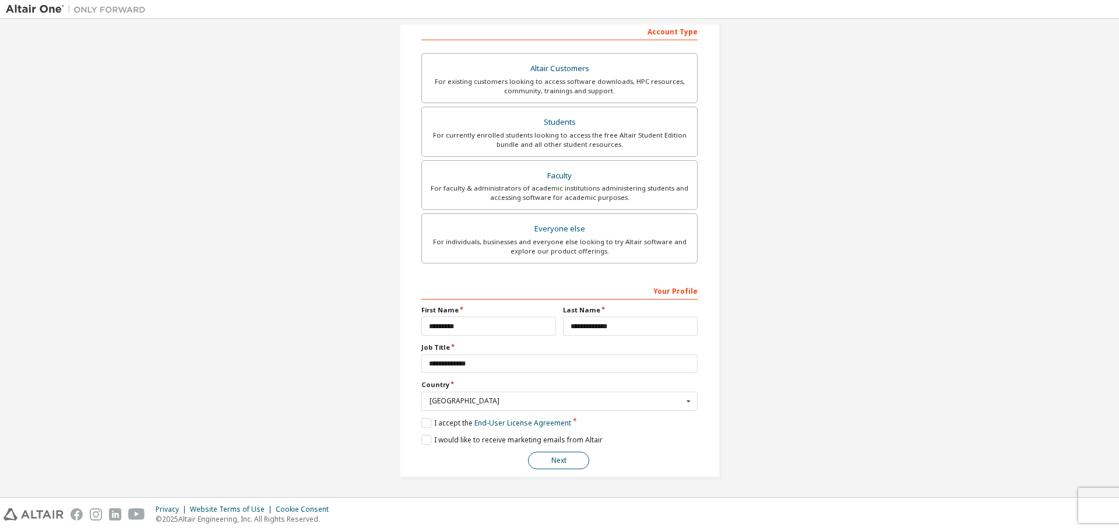 This screenshot has width=1119, height=531. What do you see at coordinates (560, 86) in the screenshot?
I see `div: For existing customers looking to access software downloads, HPC resources, community, trainings ...` at bounding box center [560, 86].